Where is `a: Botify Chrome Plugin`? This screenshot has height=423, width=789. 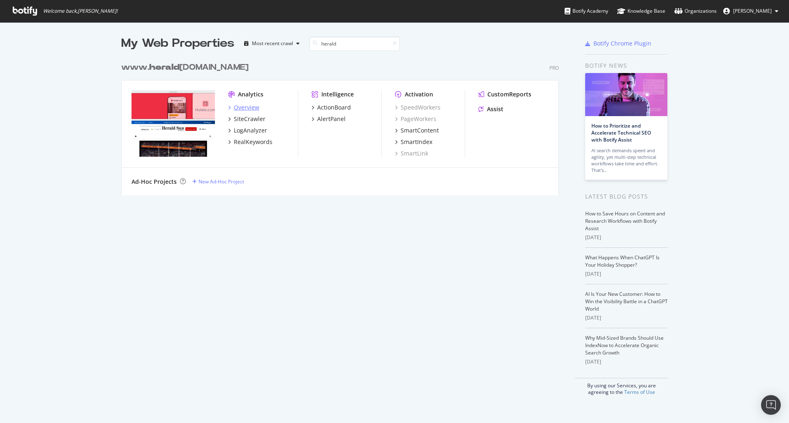 a: Botify Chrome Plugin is located at coordinates (618, 44).